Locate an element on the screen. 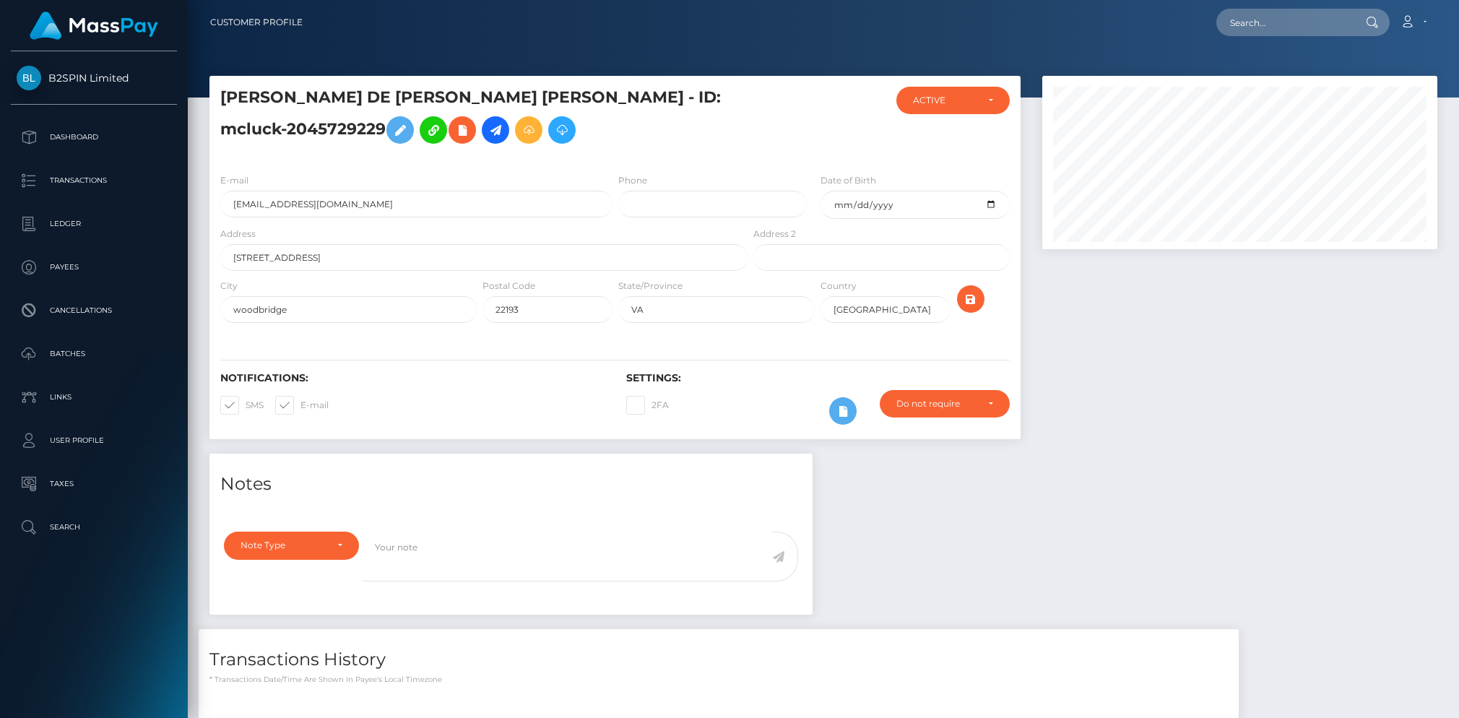 The height and width of the screenshot is (718, 1459). a: Batches is located at coordinates (94, 354).